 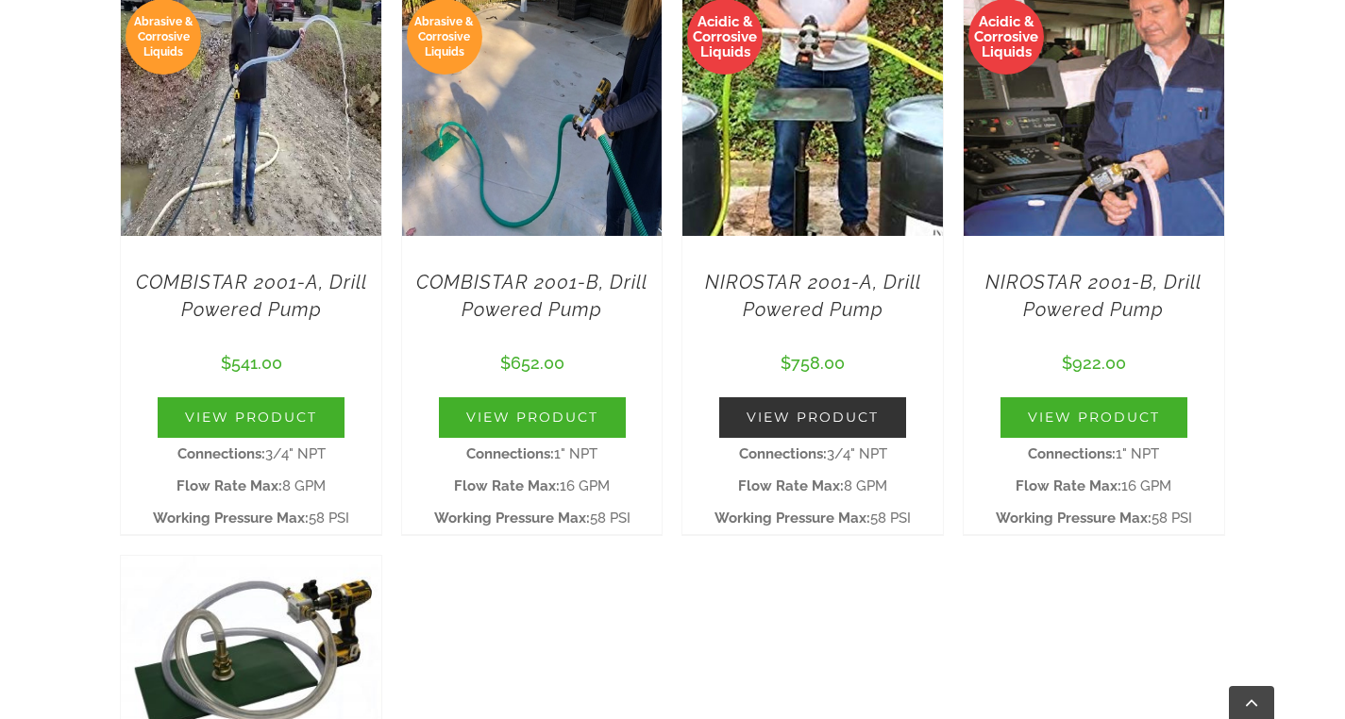 I want to click on bdi: 541.00, so click(x=251, y=362).